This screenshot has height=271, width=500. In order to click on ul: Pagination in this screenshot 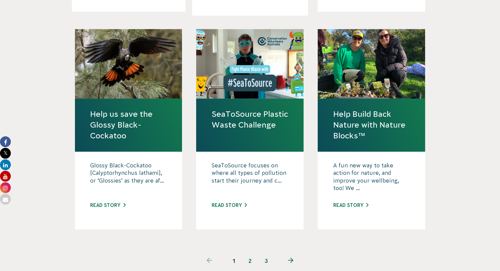, I will do `click(250, 261)`.